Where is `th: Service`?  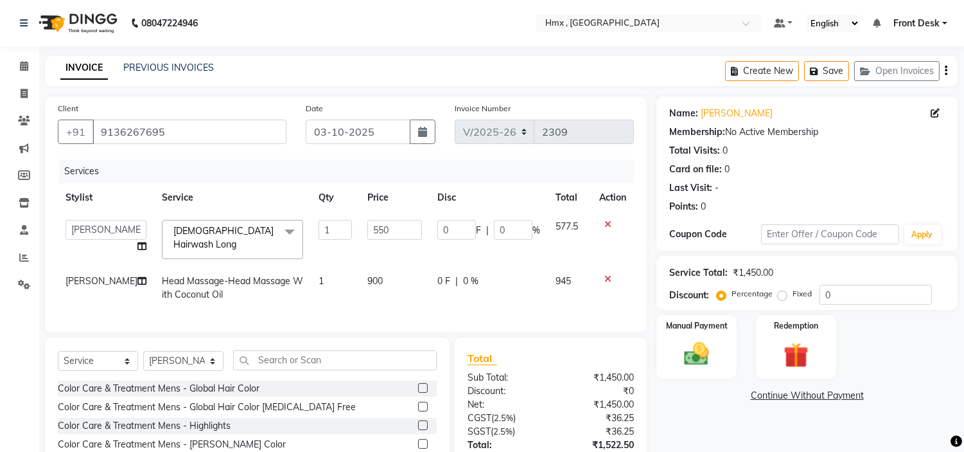 th: Service is located at coordinates (233, 197).